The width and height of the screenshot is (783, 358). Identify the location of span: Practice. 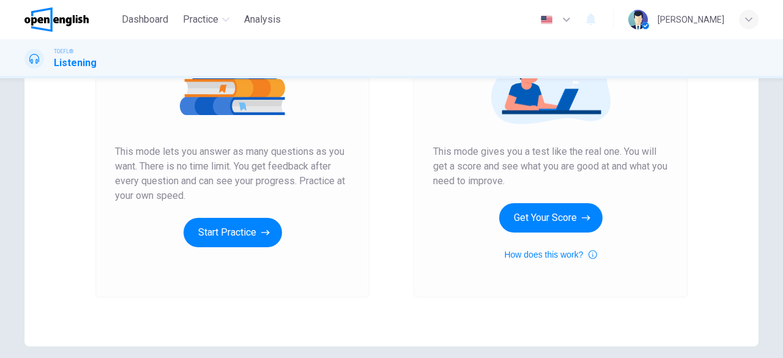
(201, 20).